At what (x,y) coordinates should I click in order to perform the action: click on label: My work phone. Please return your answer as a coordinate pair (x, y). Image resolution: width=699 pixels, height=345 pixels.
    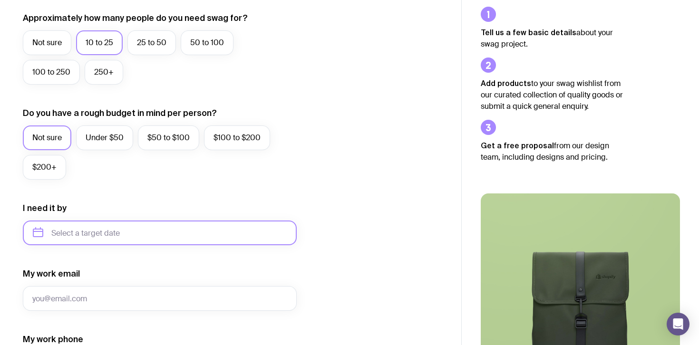
    Looking at the image, I should click on (53, 340).